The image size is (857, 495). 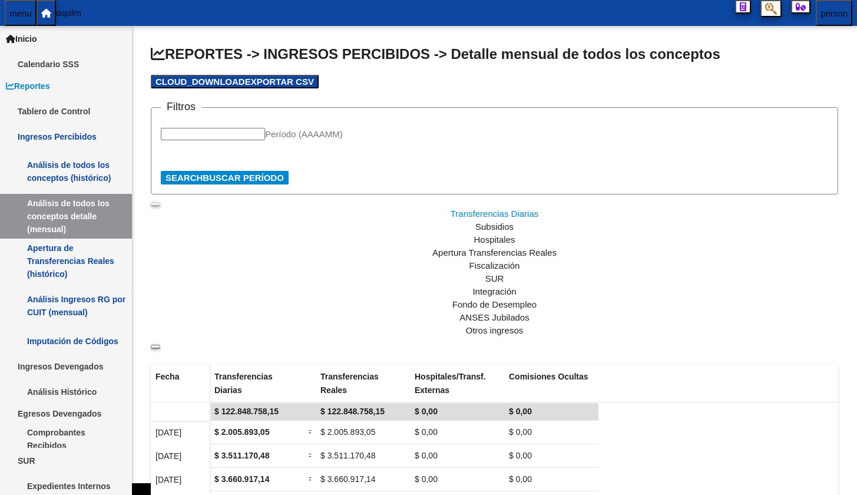 What do you see at coordinates (181, 107) in the screenshot?
I see `h3: Filtros` at bounding box center [181, 107].